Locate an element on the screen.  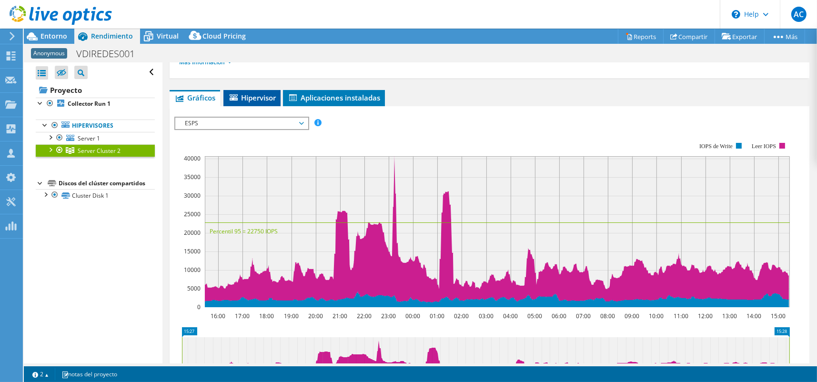
text: 11:00 is located at coordinates (681, 316).